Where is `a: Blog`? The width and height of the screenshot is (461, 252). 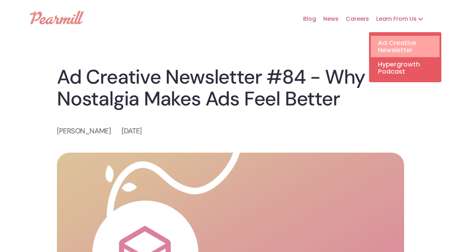 a: Blog is located at coordinates (306, 19).